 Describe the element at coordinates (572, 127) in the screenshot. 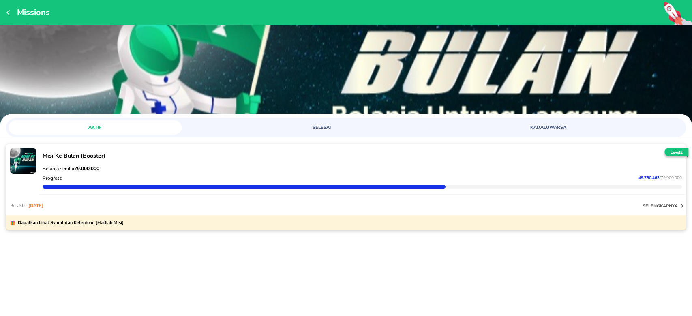

I see `a: KADALUWARSA` at that location.